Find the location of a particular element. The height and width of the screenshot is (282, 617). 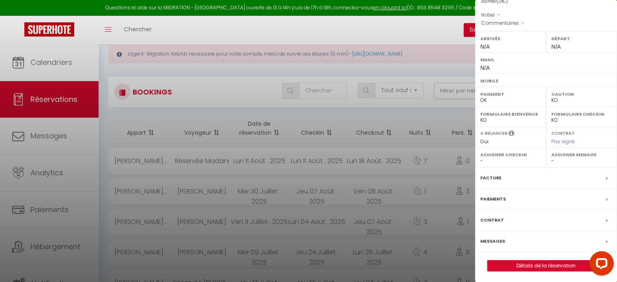

button: Détails de la réservation is located at coordinates (546, 266).